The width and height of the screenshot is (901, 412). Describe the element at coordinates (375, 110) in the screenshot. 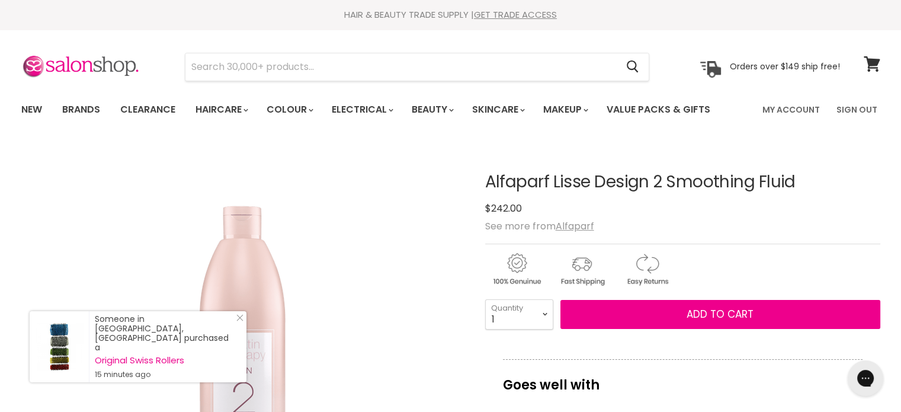

I see `ul: Main menu` at that location.